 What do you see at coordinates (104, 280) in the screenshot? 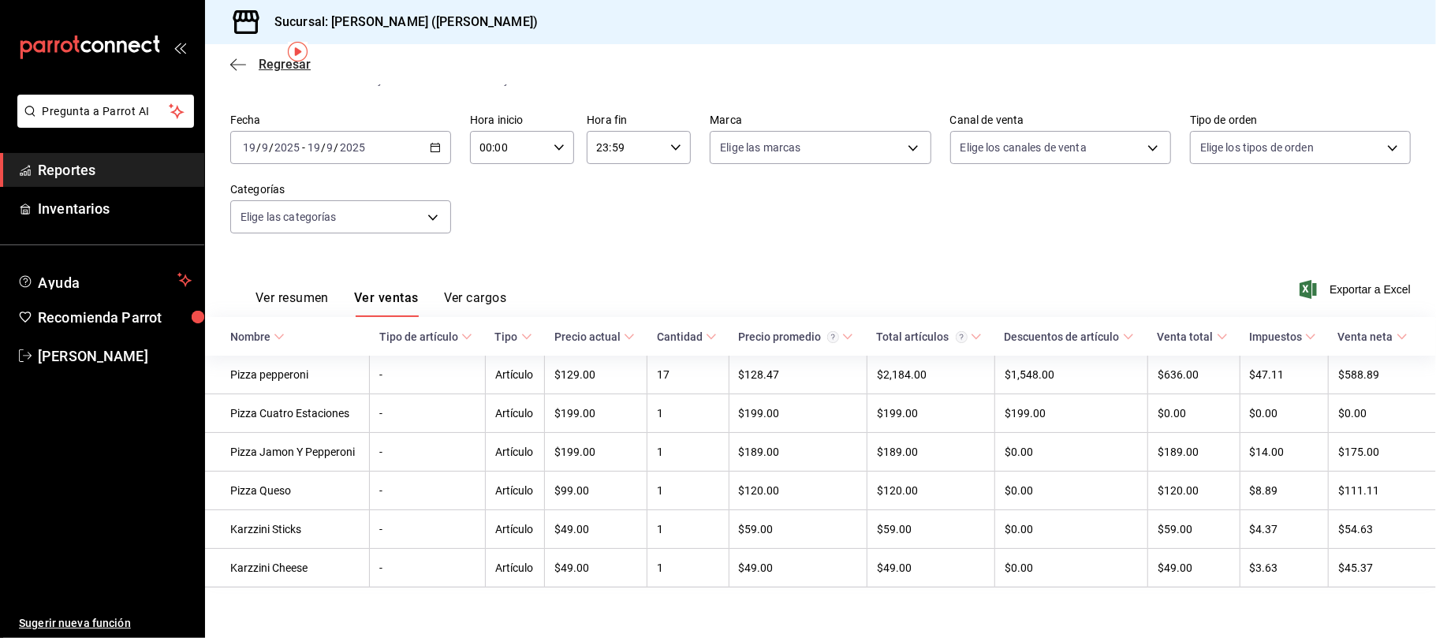
I see `span: Ayuda` at bounding box center [104, 280].